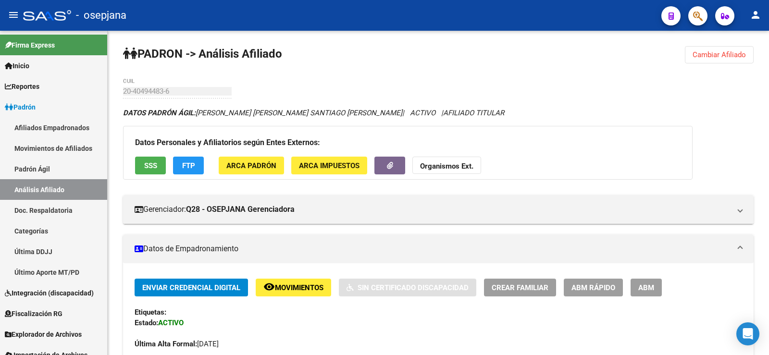  I want to click on span: Cambiar Afiliado, so click(719, 55).